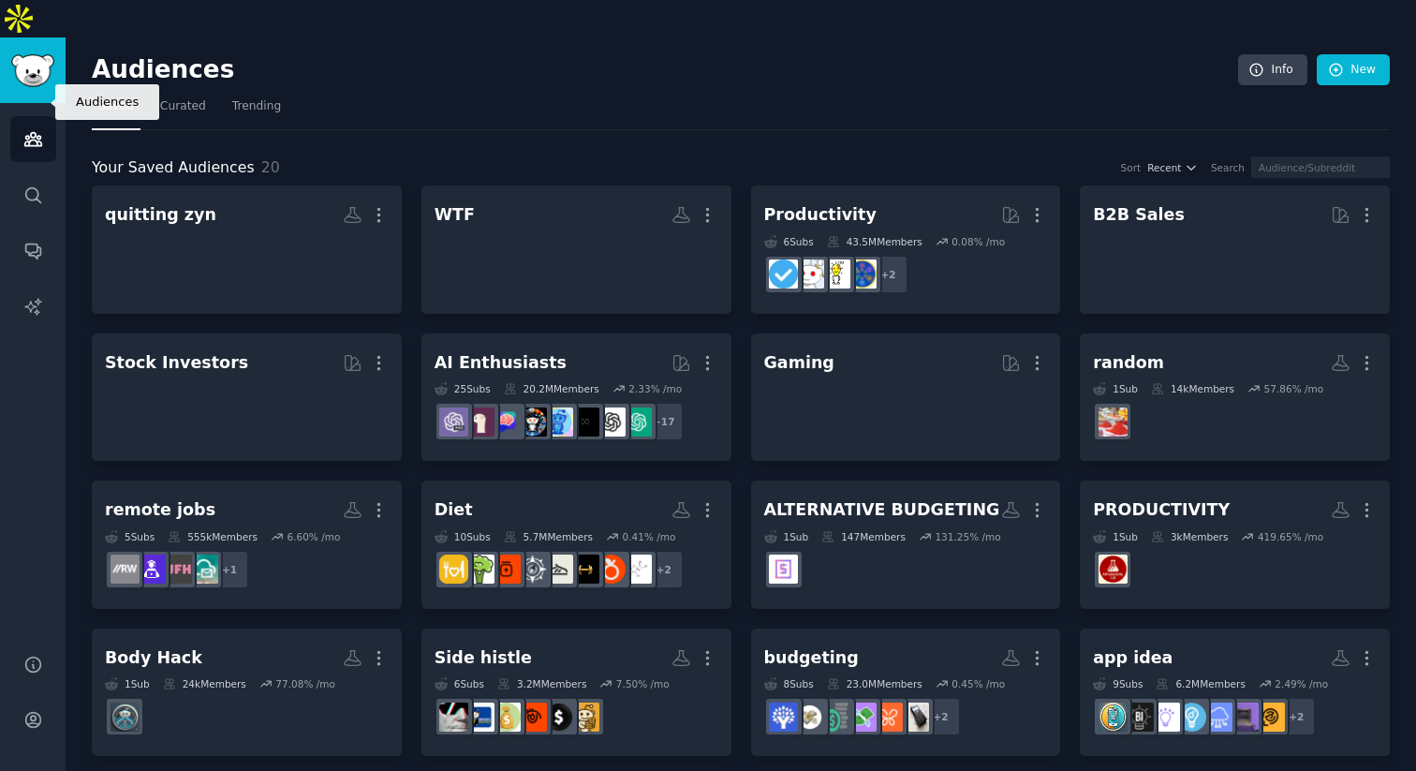 The width and height of the screenshot is (1416, 771). I want to click on div: 24k Members, so click(204, 684).